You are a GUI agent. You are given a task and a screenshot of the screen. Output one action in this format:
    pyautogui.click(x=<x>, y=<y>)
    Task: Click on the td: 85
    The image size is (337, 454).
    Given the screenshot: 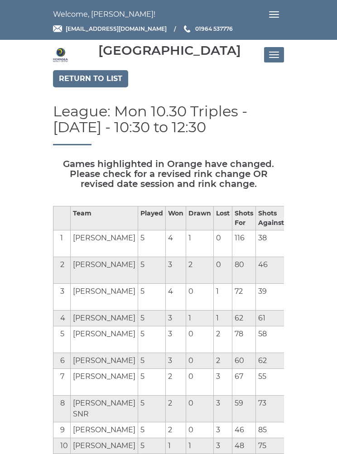 What is the action you would take?
    pyautogui.click(x=271, y=430)
    